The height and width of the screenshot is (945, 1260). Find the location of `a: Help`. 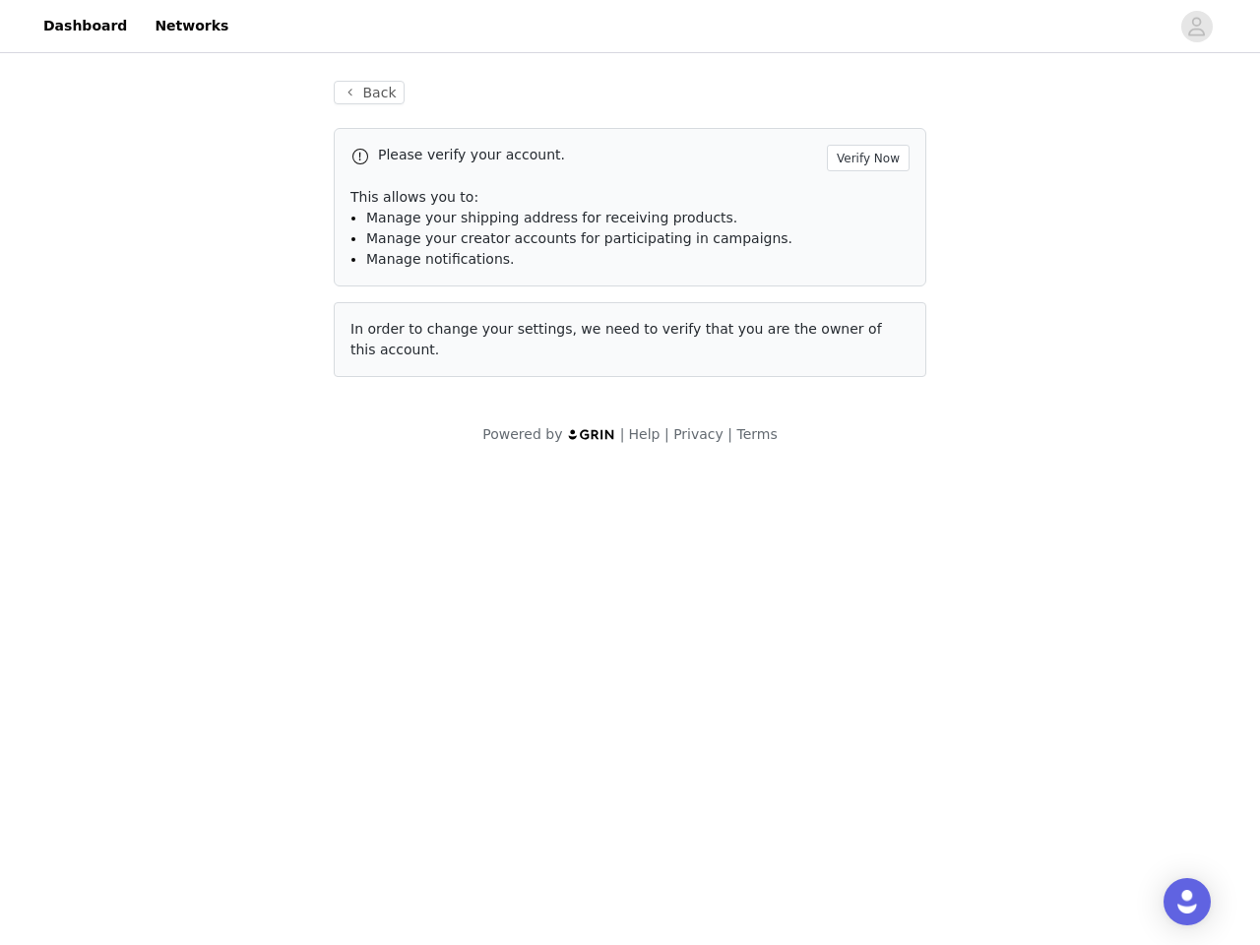

a: Help is located at coordinates (645, 434).